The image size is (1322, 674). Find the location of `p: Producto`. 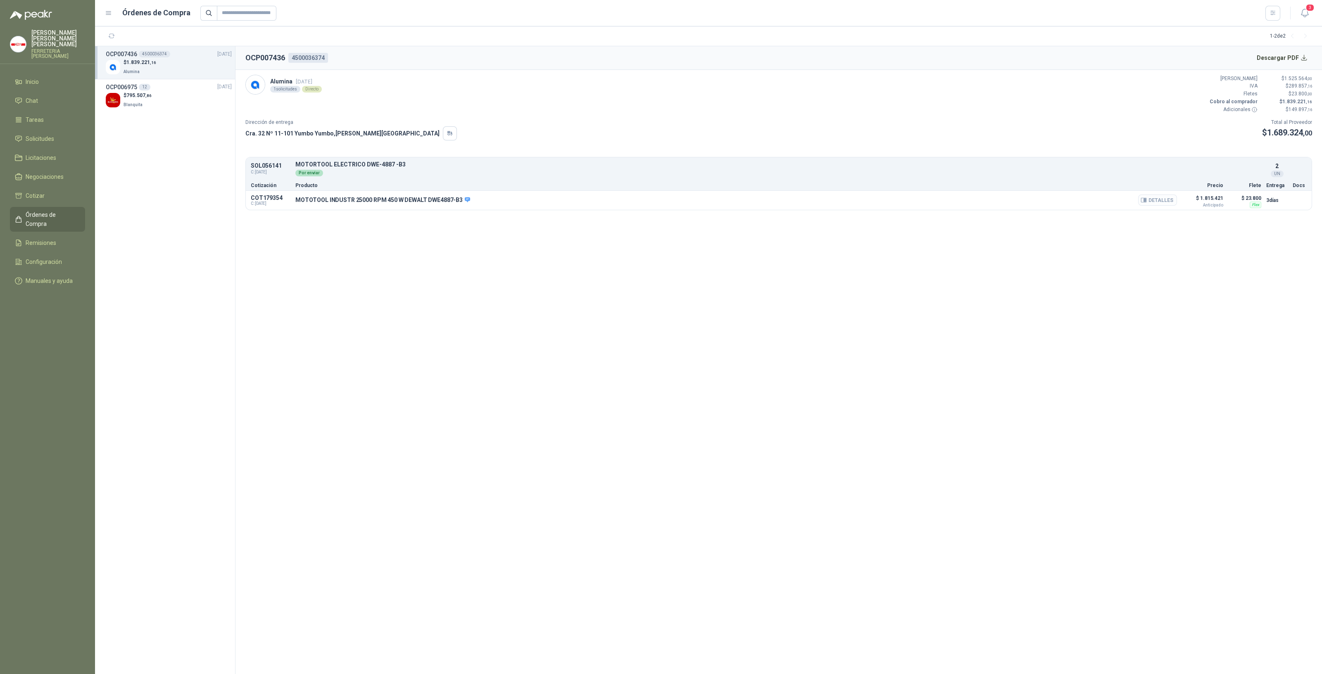

p: Producto is located at coordinates (736, 185).